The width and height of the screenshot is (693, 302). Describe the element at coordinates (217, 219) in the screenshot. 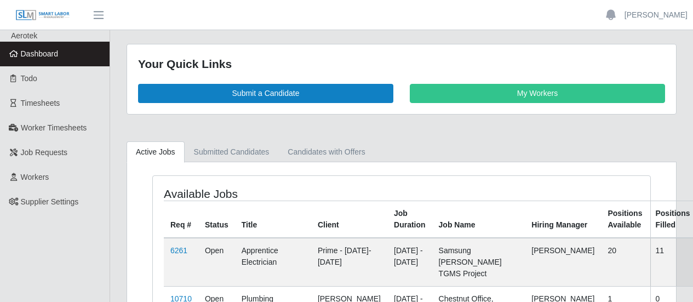

I see `th: Status` at that location.